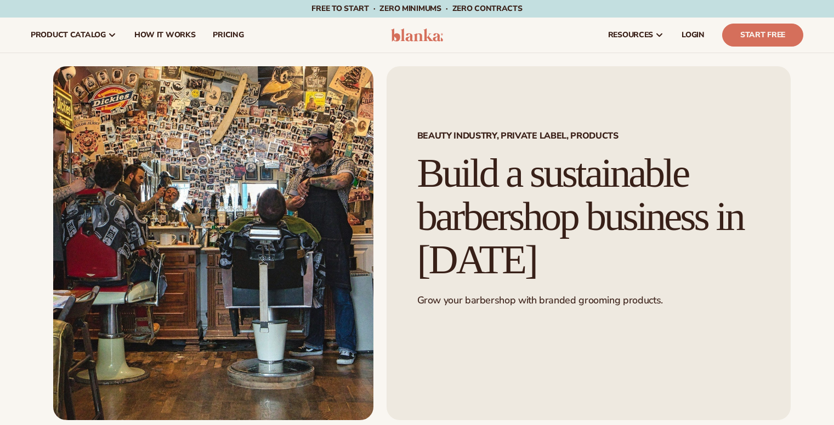 The image size is (834, 425). What do you see at coordinates (417, 35) in the screenshot?
I see `img: logo` at bounding box center [417, 35].